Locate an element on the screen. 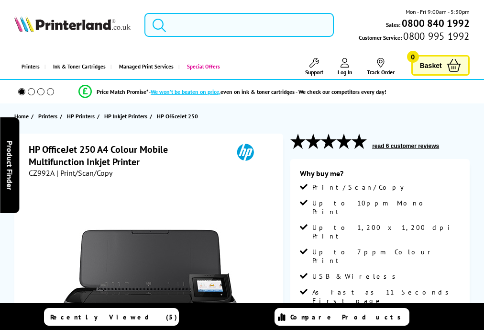 The image size is (484, 330). b: 0800 840 1992 is located at coordinates (436, 23).